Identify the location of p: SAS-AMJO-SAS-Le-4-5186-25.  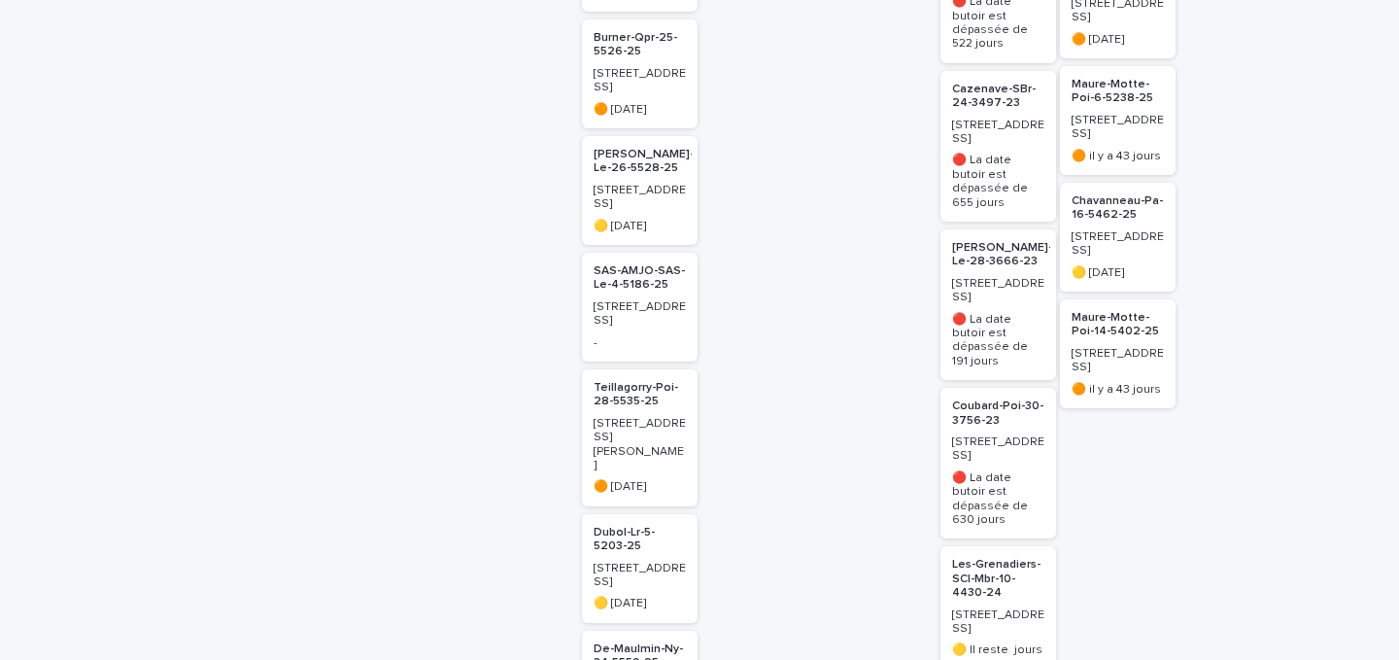
(639, 278).